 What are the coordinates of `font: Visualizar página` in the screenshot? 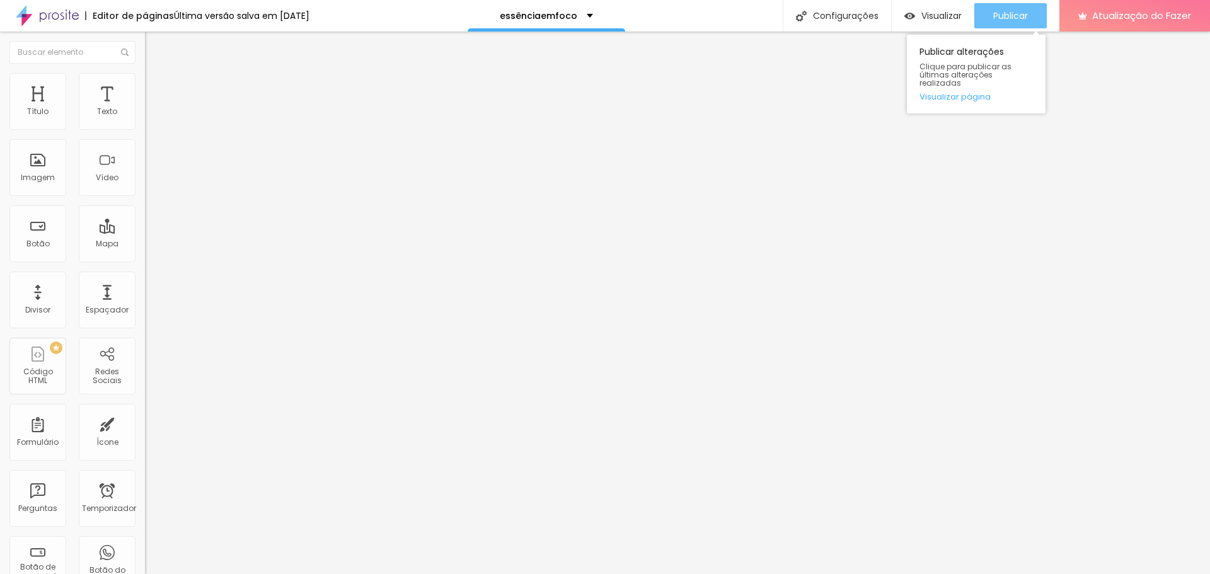 It's located at (955, 96).